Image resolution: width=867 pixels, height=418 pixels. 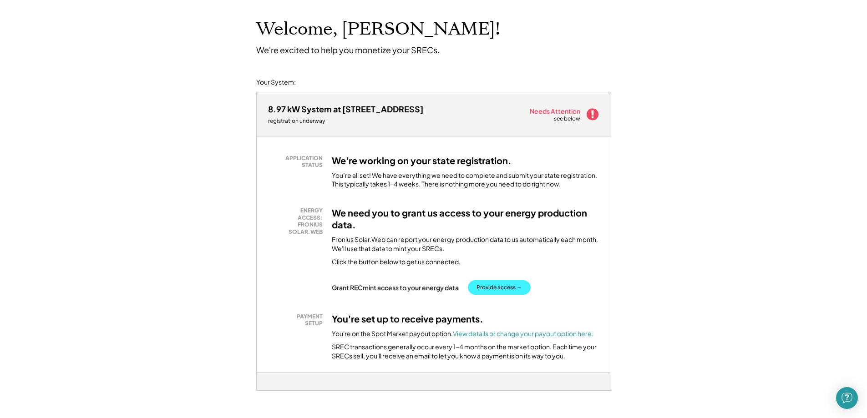 What do you see at coordinates (395, 287) in the screenshot?
I see `div: Grant RECmint access to your energy data` at bounding box center [395, 287].